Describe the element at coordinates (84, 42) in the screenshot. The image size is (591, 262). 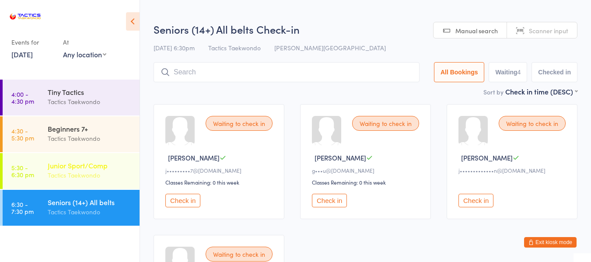
I see `div: At` at that location.